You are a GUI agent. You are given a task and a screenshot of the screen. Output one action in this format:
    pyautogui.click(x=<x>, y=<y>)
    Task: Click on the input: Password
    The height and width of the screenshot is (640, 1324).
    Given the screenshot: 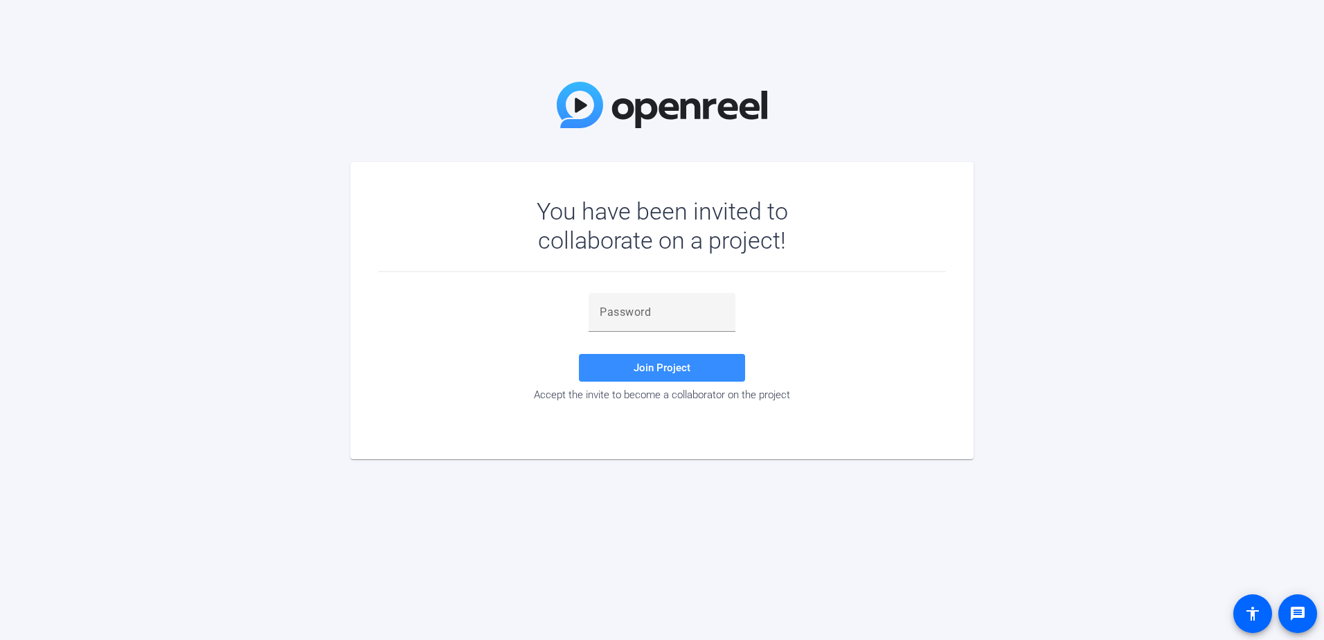 What is the action you would take?
    pyautogui.click(x=662, y=312)
    